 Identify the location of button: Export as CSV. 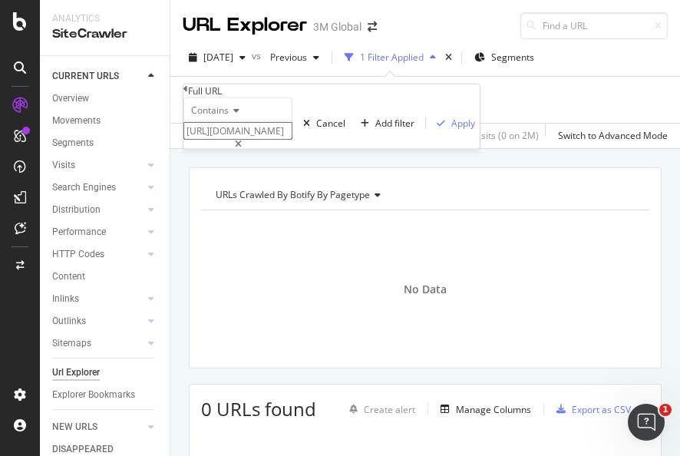
(590, 409).